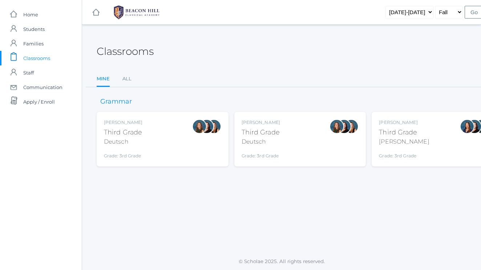  What do you see at coordinates (282, 261) in the screenshot?
I see `p: © Scholae 2025. All rights reserved.` at bounding box center [282, 261].